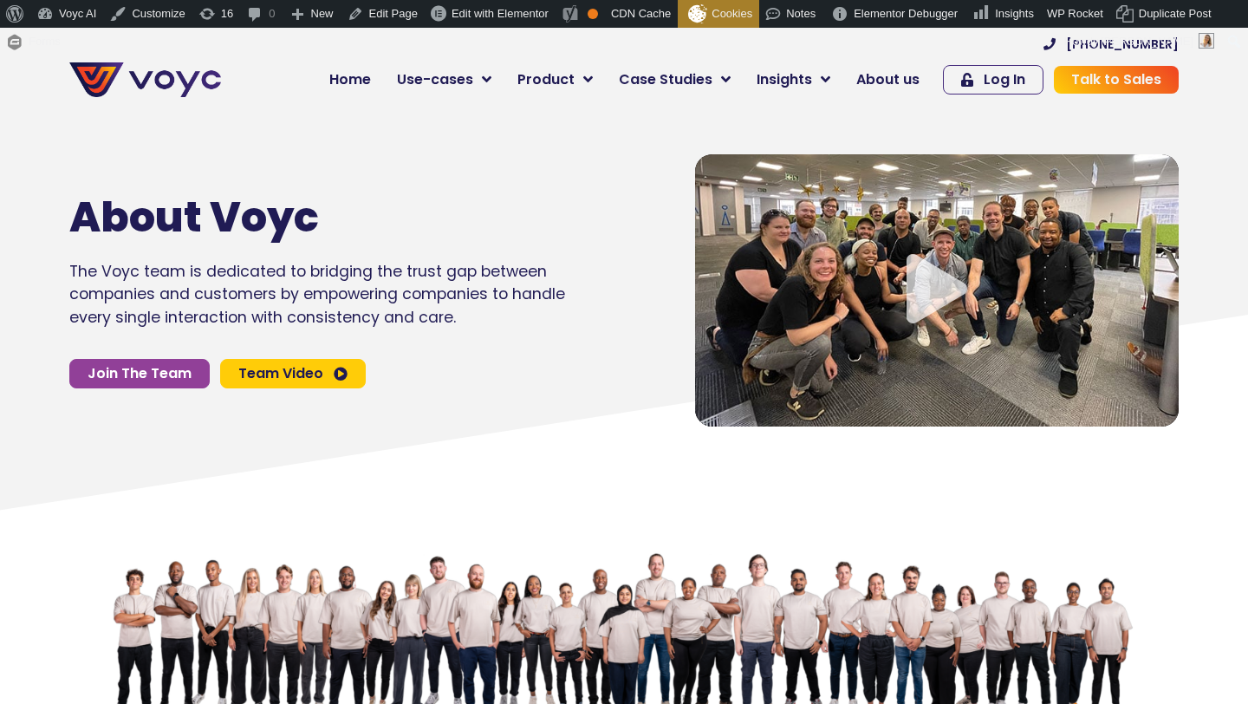  Describe the element at coordinates (291, 218) in the screenshot. I see `h1: About Voyc` at that location.